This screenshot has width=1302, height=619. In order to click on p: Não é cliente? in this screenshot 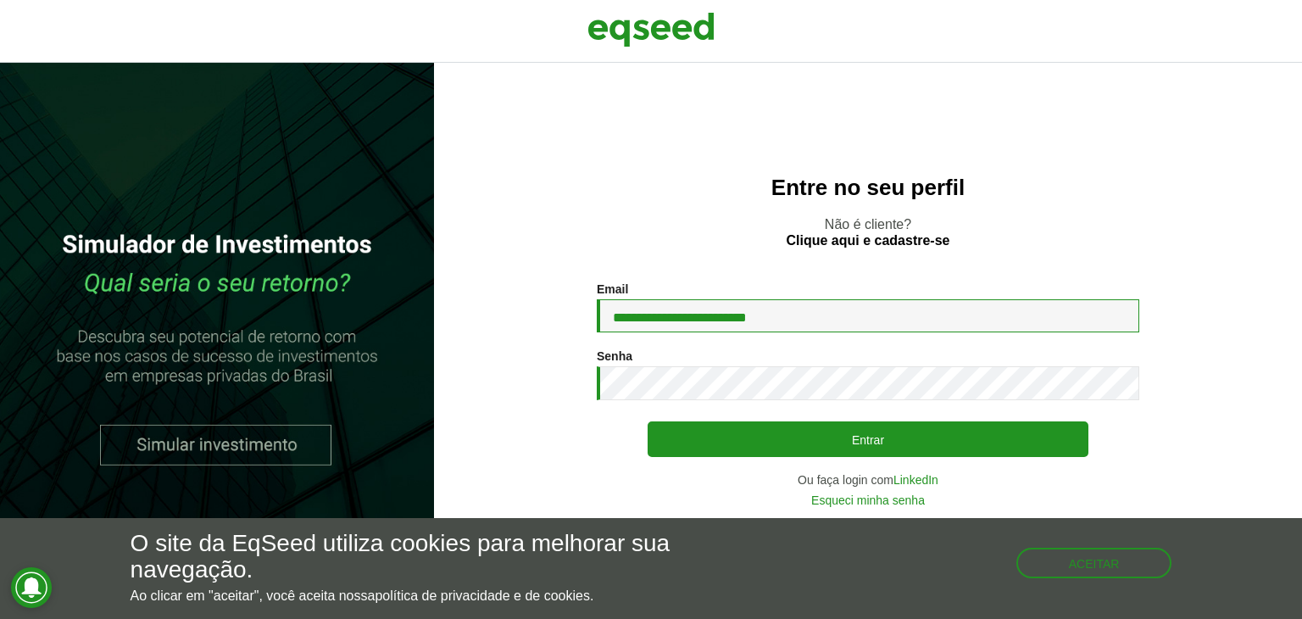, I will do `click(868, 232)`.